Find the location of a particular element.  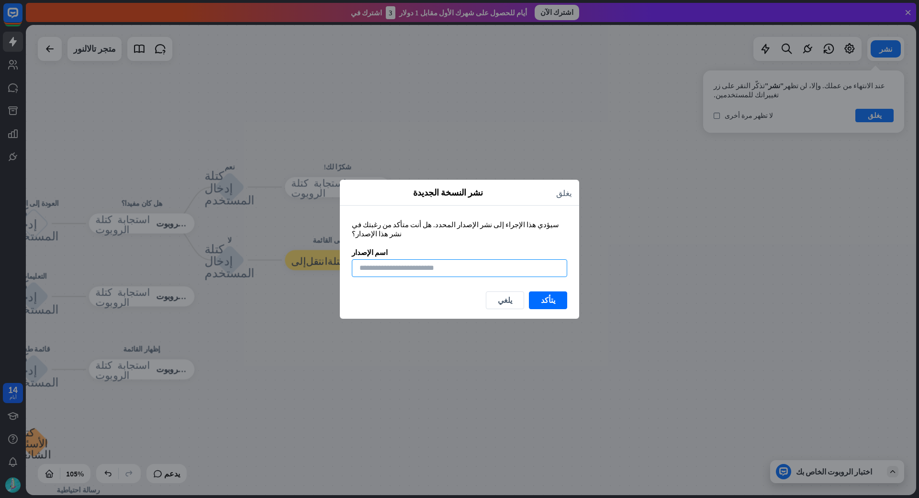

font: سيؤدي هذا الإجراء إلى نشر الإصدار المحدد. هل أنت متأكد من رغبتك في نشر هذا الإصدار؟ is located at coordinates (455, 229).